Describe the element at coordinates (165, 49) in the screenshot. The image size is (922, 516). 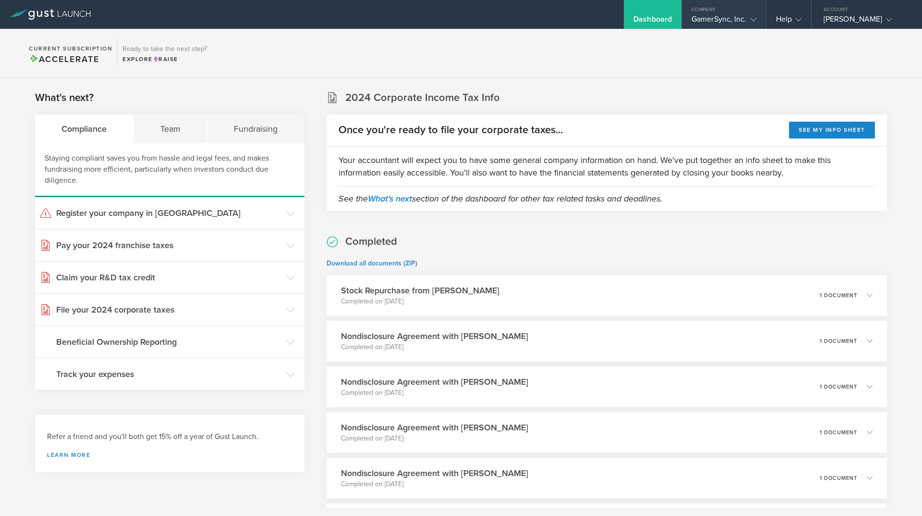
I see `h3: Ready to take the next step?` at that location.